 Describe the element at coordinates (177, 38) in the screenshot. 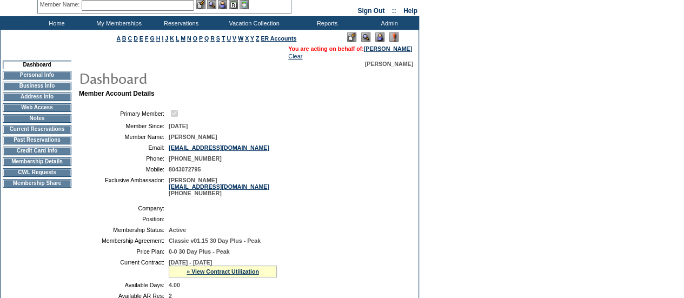

I see `a: L` at that location.